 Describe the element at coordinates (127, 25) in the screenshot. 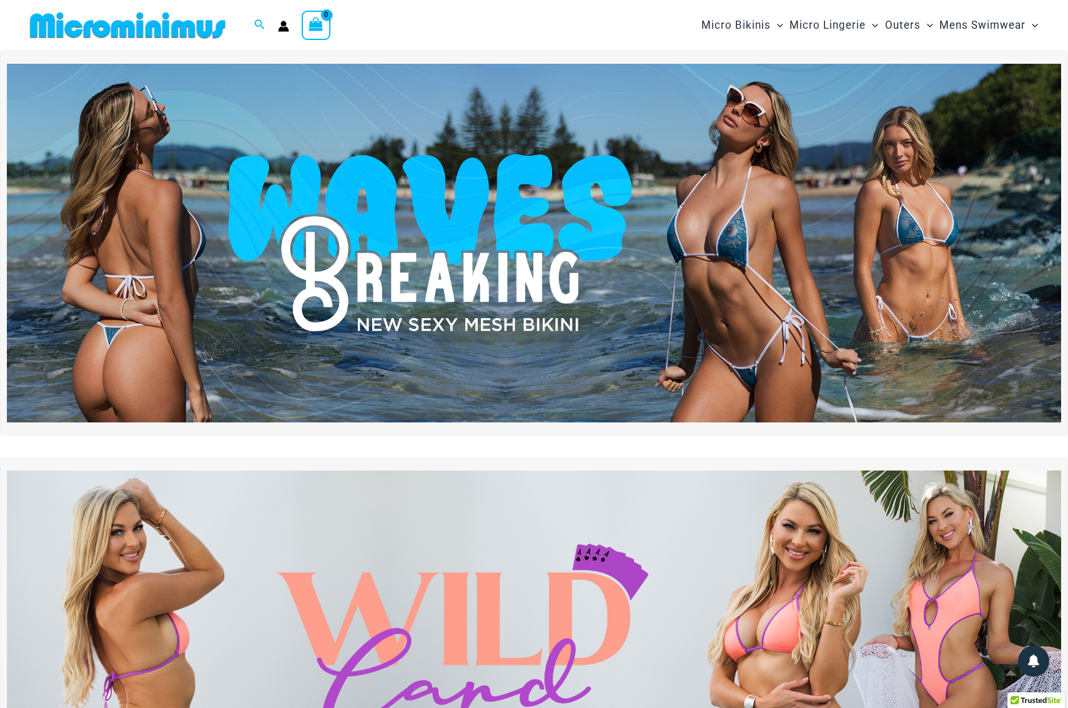

I see `img: MM SHOP LOGO FLAT` at that location.